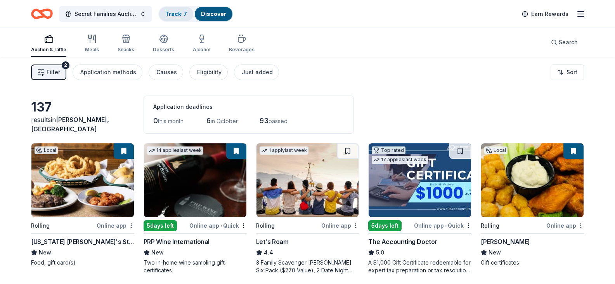 This screenshot has height=284, width=615. I want to click on div: Two in-home wine sampling gift certificates, so click(195, 266).